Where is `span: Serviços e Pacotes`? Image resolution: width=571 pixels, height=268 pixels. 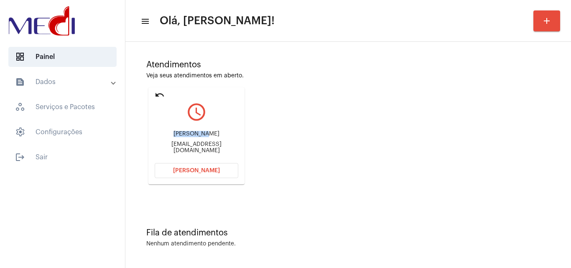
span: Serviços e Pacotes is located at coordinates (62, 107).